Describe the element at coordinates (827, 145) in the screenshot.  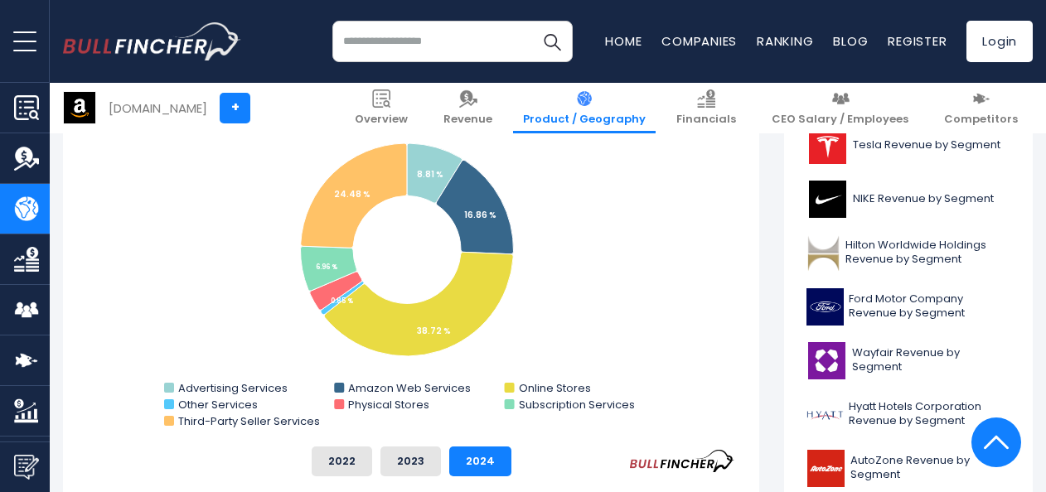
I see `img: TSLA logo` at that location.